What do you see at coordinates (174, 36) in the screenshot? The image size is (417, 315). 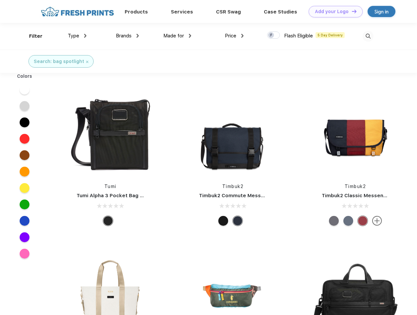 I see `span: Made for` at bounding box center [174, 36].